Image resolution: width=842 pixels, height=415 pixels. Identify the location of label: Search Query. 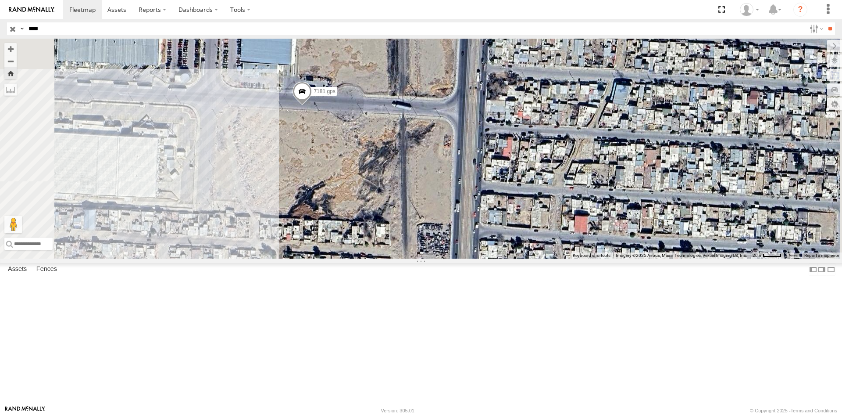
(22, 29).